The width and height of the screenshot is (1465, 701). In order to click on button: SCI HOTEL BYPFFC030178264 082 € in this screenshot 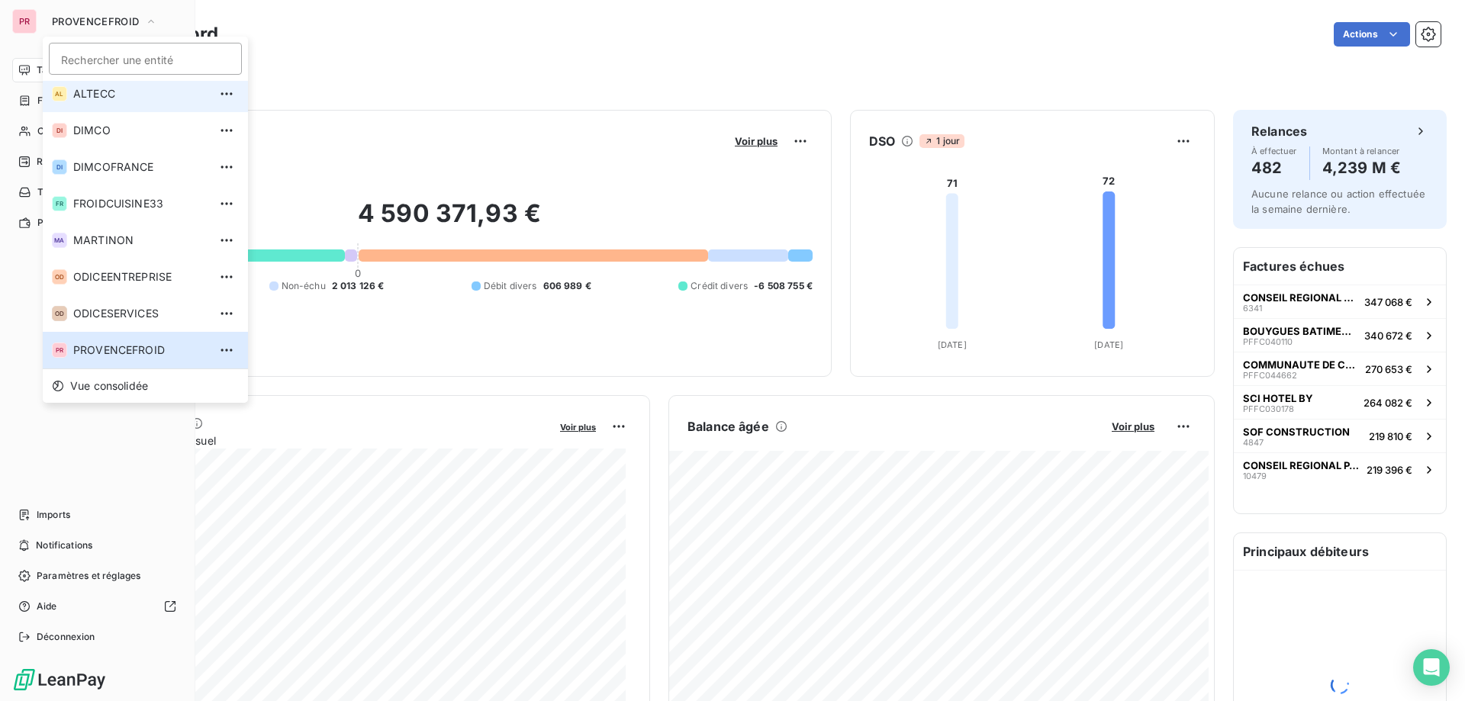, I will do `click(1340, 402)`.